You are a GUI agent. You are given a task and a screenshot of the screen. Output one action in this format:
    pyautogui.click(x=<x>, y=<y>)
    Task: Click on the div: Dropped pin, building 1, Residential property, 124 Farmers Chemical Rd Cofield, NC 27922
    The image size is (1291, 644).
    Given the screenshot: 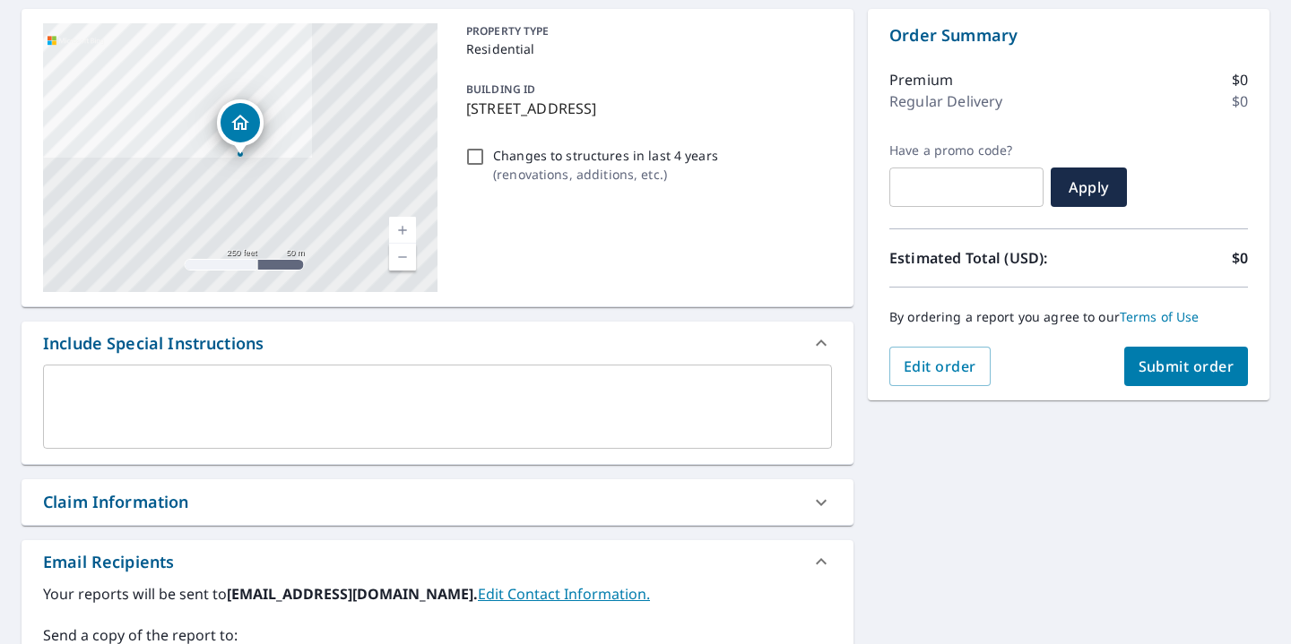 What is the action you would take?
    pyautogui.click(x=240, y=127)
    